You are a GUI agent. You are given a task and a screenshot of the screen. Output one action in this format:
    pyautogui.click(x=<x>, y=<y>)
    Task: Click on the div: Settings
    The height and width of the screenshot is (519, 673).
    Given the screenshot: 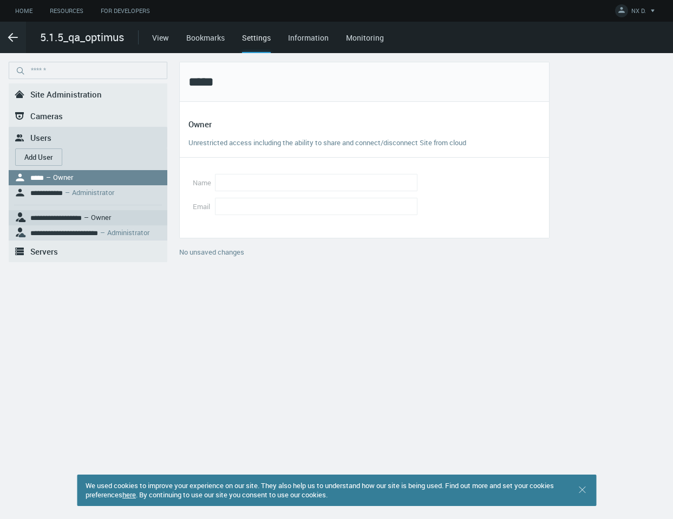 What is the action you would take?
    pyautogui.click(x=256, y=42)
    